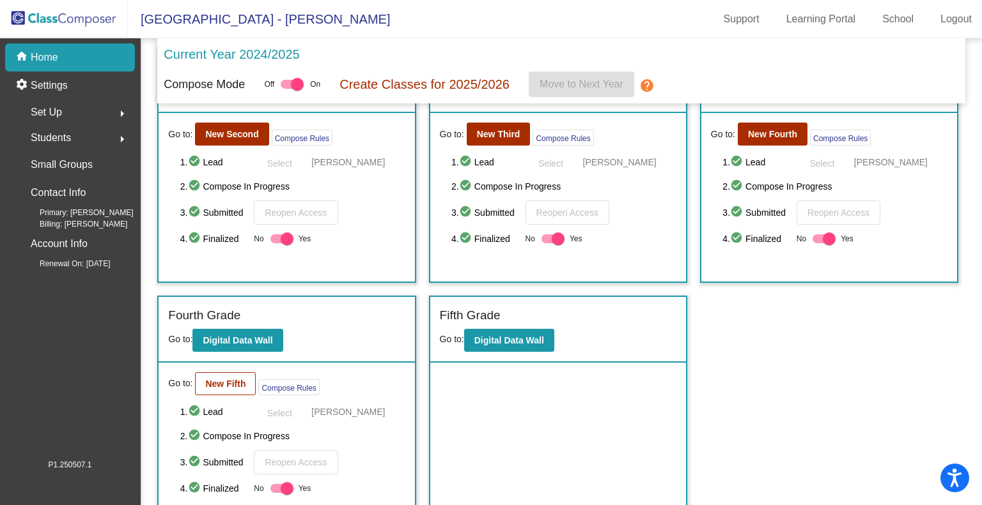 This screenshot has width=982, height=505. What do you see at coordinates (46, 112) in the screenshot?
I see `span: Set Up` at bounding box center [46, 112].